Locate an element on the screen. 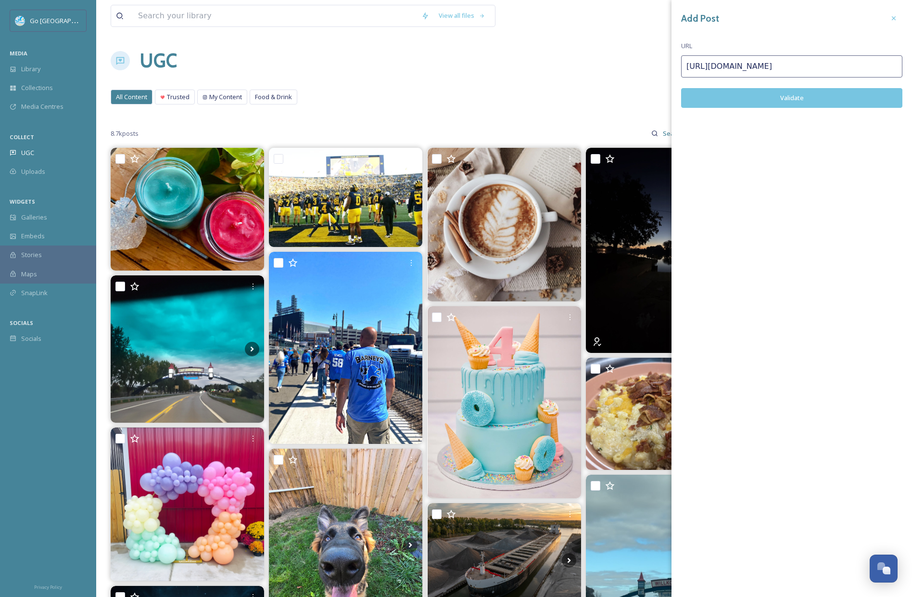 The image size is (912, 597). img: Happy Monday! Our winter collection is here and all your favorite festive scents are back ❤️✨ 👇🏼A... is located at coordinates (187, 209).